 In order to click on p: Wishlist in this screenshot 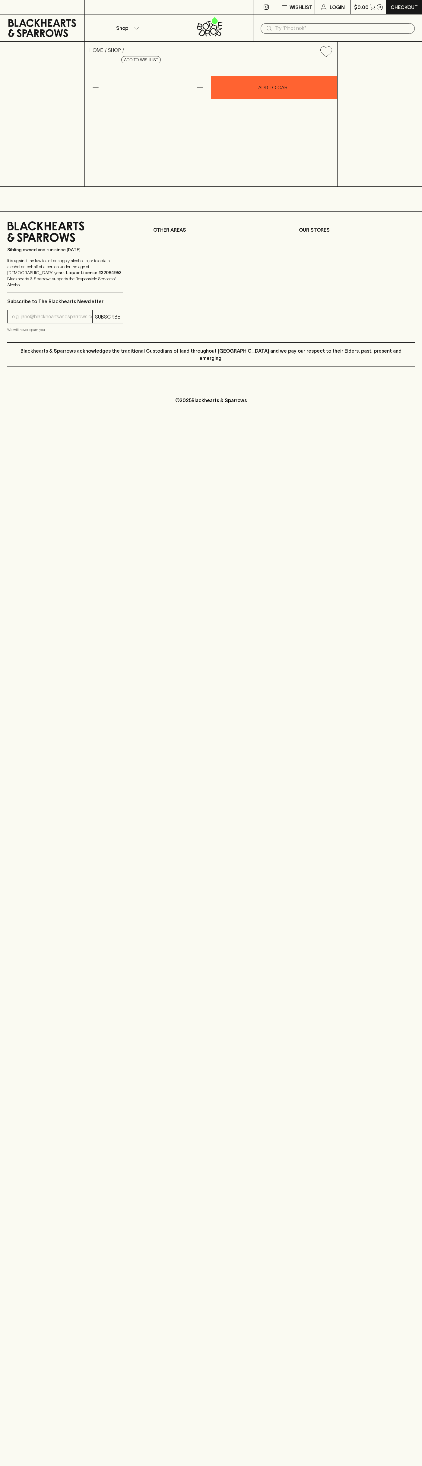, I will do `click(301, 7)`.